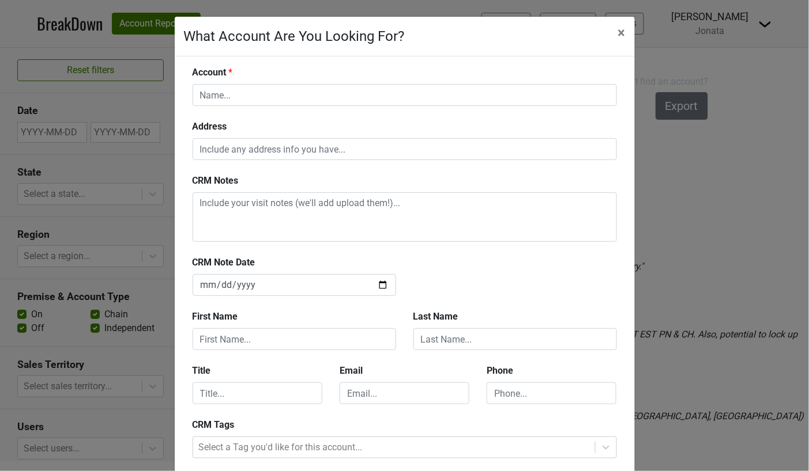  I want to click on b: First Name, so click(215, 316).